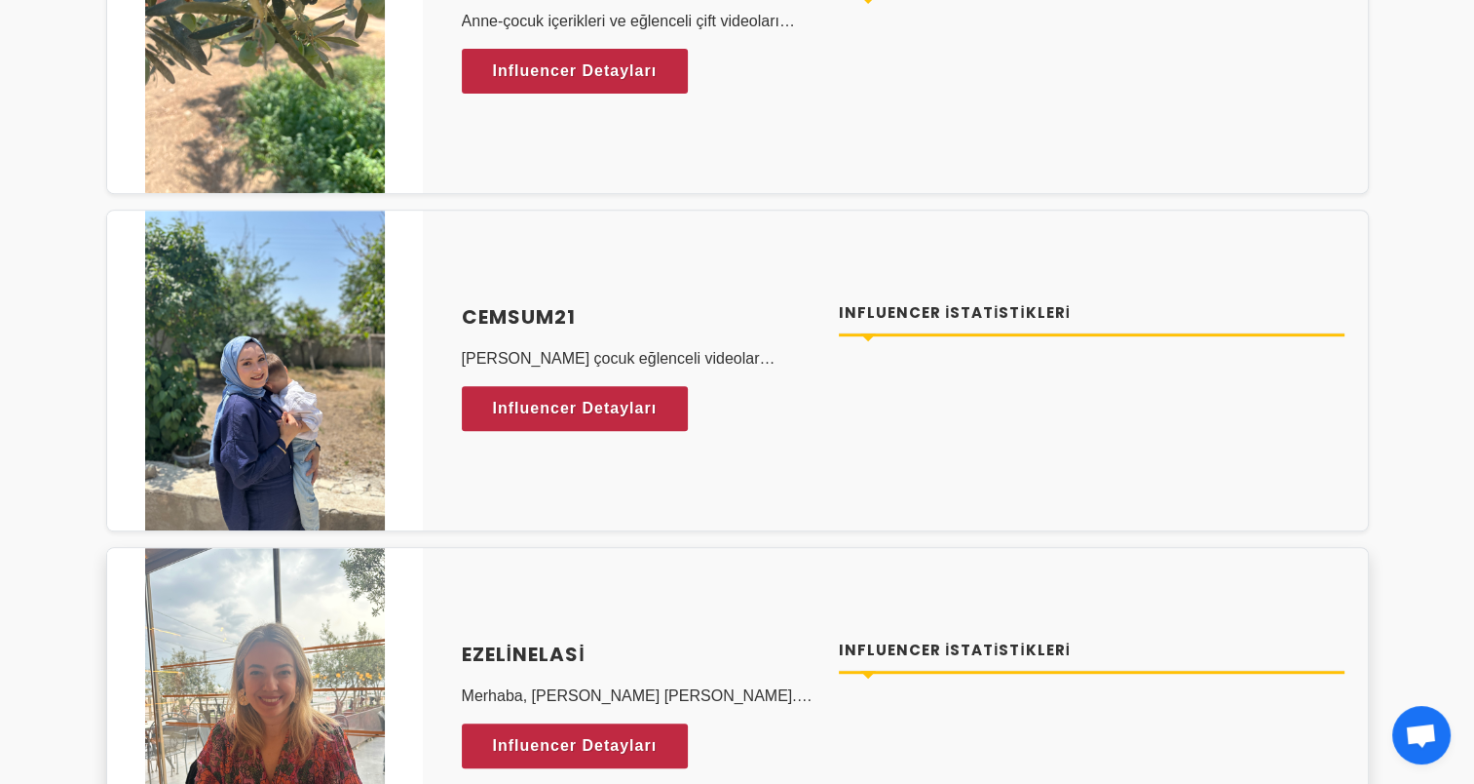 The width and height of the screenshot is (1474, 784). Describe the element at coordinates (639, 654) in the screenshot. I see `a: ezelinelasi` at that location.